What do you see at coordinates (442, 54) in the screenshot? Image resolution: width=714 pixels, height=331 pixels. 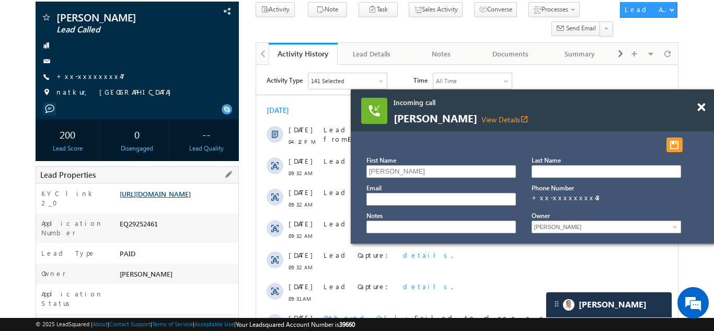 I see `a: Notes` at bounding box center [442, 54].